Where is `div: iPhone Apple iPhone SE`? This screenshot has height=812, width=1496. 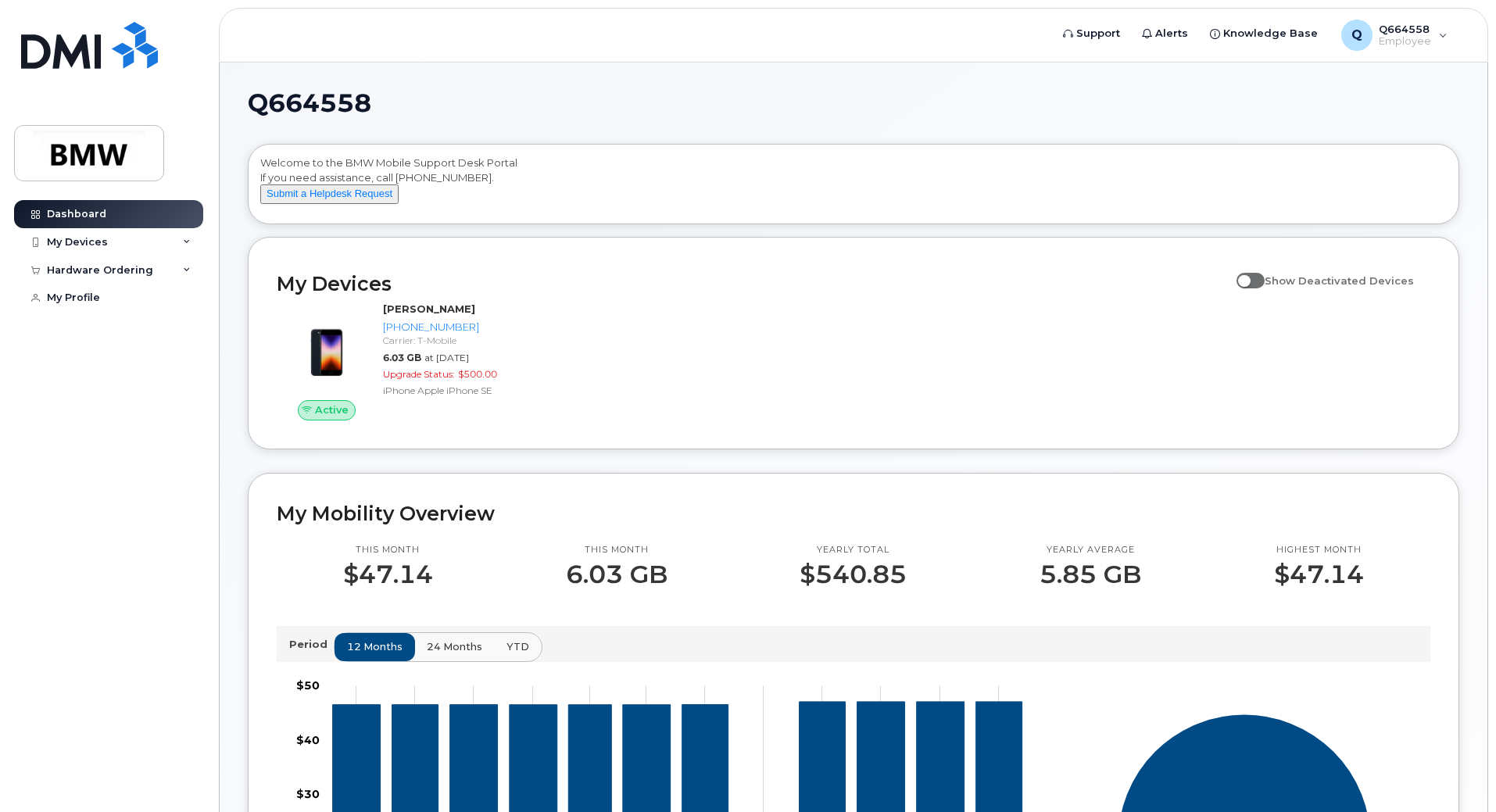
div: iPhone Apple iPhone SE is located at coordinates (464, 390).